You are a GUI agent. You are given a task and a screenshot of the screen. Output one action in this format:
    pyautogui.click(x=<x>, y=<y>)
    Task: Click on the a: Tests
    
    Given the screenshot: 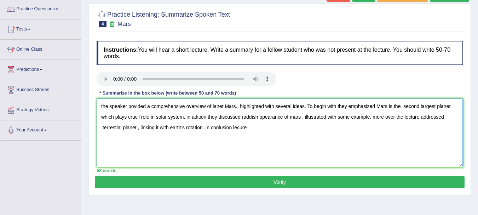 What is the action you would take?
    pyautogui.click(x=41, y=28)
    